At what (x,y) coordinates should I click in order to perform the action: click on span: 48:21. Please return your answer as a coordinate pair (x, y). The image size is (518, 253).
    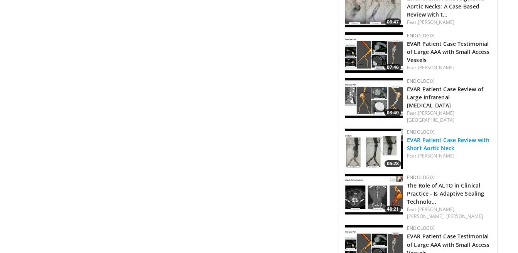
    Looking at the image, I should click on (392, 209).